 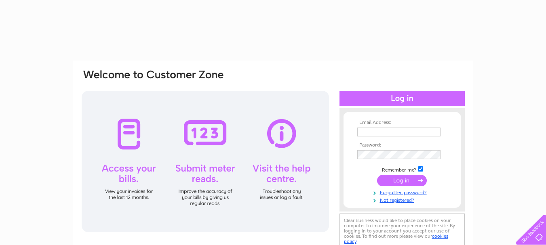 What do you see at coordinates (403, 200) in the screenshot?
I see `a: Not registered?` at bounding box center [403, 200].